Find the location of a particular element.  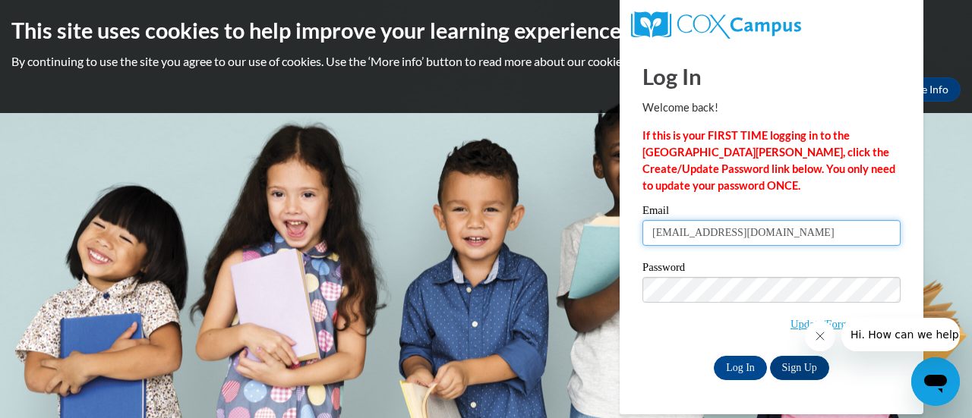

p: By continuing to use the site you agree to our use of cookies. Use the ‘More info’ button to read... is located at coordinates (486, 62).